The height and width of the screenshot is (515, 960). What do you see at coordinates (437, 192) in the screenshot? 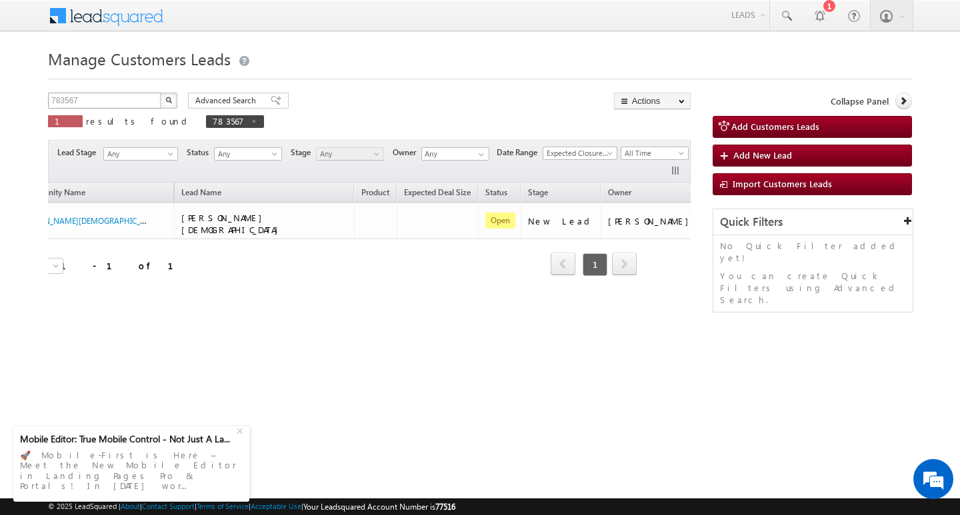
I see `span: Expected Deal Size` at bounding box center [437, 192].